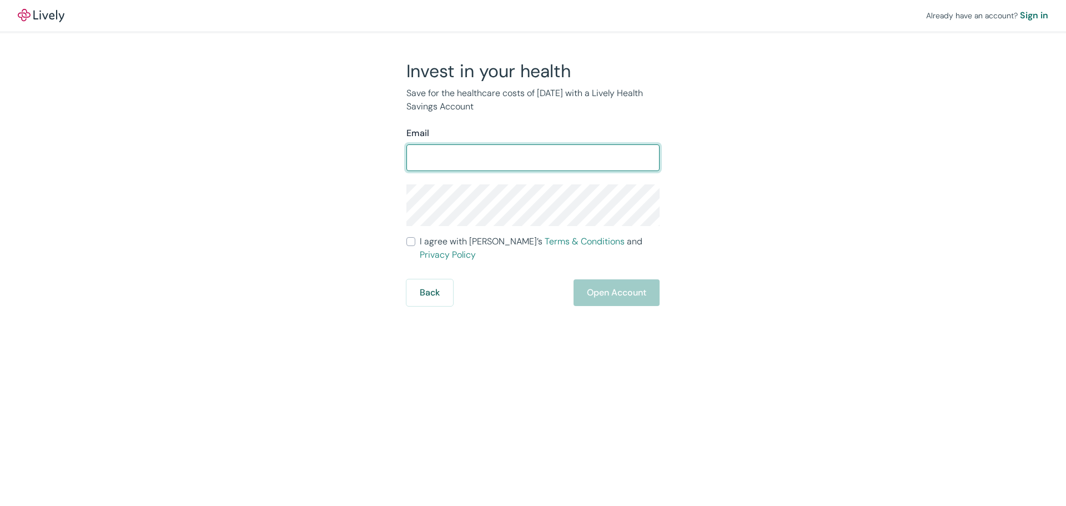 Image resolution: width=1066 pixels, height=506 pixels. Describe the element at coordinates (41, 16) in the screenshot. I see `a: LivelyLively` at that location.